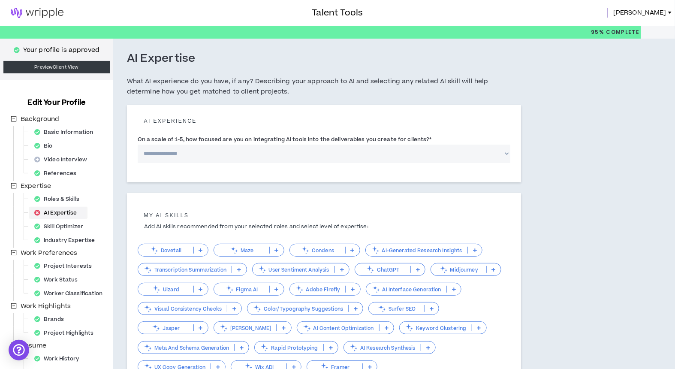 The height and width of the screenshot is (369, 675). What do you see at coordinates (288, 347) in the screenshot?
I see `p: Rapid Prototyping` at bounding box center [288, 347].